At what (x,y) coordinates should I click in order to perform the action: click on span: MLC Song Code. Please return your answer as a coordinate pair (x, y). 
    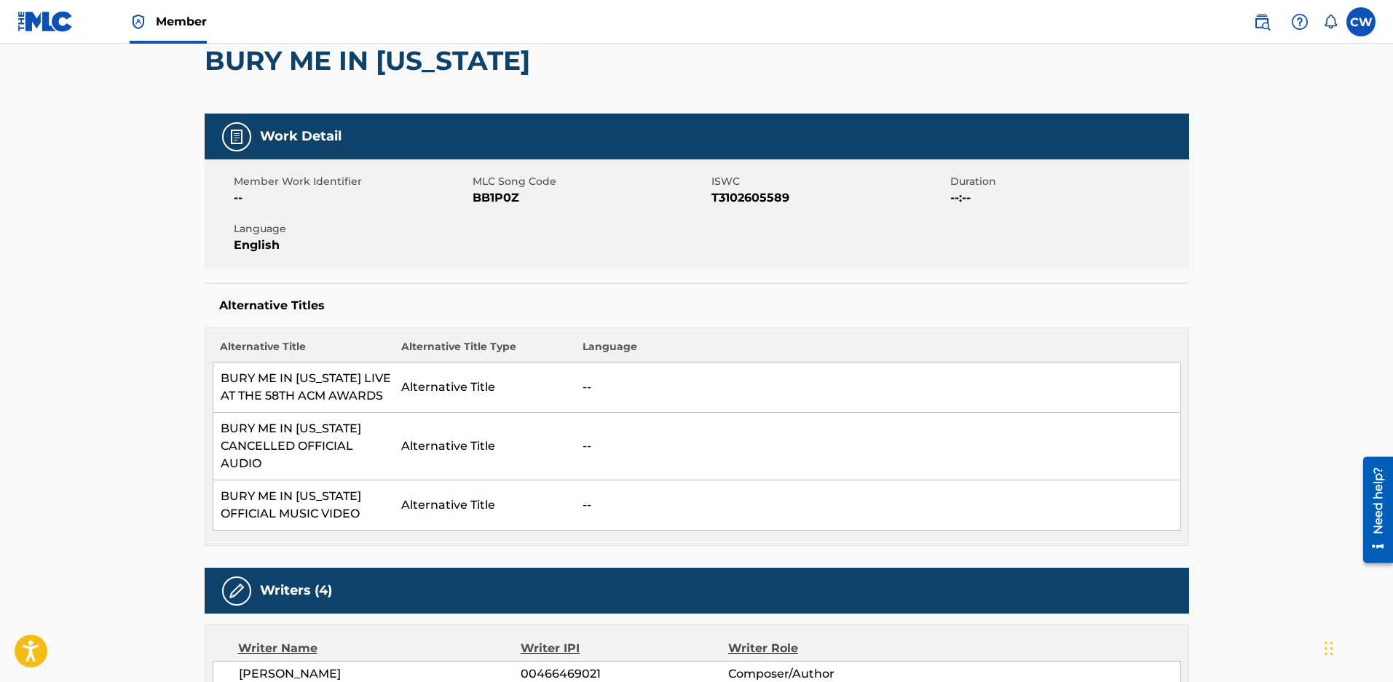
    Looking at the image, I should click on (590, 181).